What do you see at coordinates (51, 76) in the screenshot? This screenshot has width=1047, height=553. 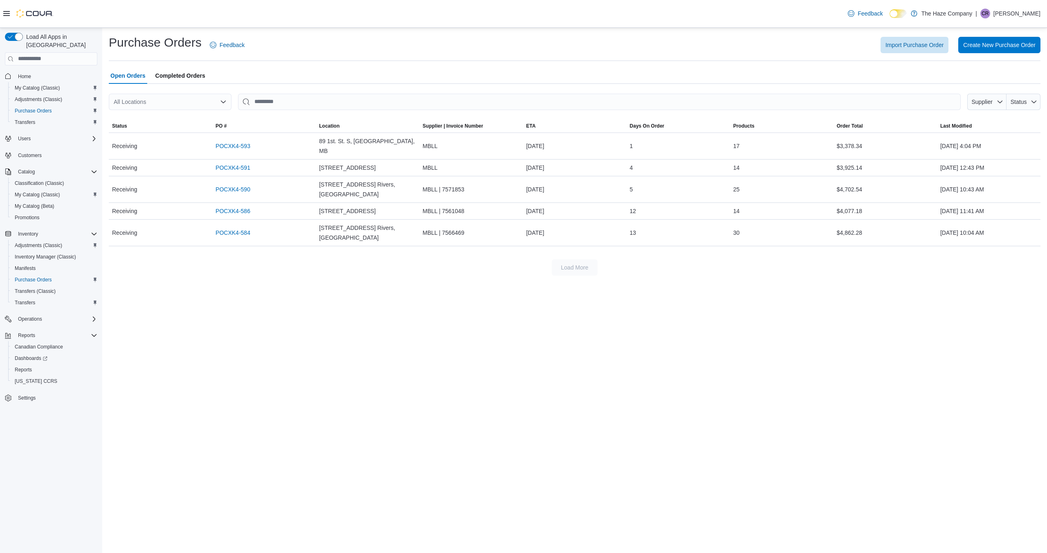 I see `button: Home` at bounding box center [51, 76].